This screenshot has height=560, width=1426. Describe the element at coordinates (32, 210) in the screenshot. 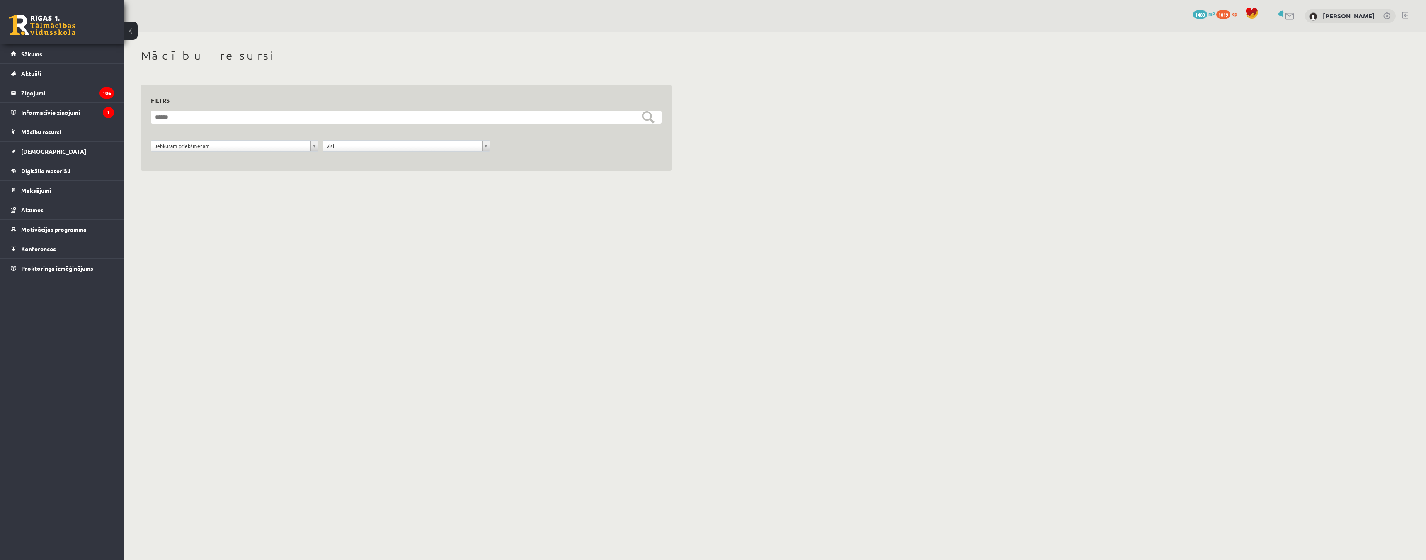

I see `span: Atzīmes` at that location.